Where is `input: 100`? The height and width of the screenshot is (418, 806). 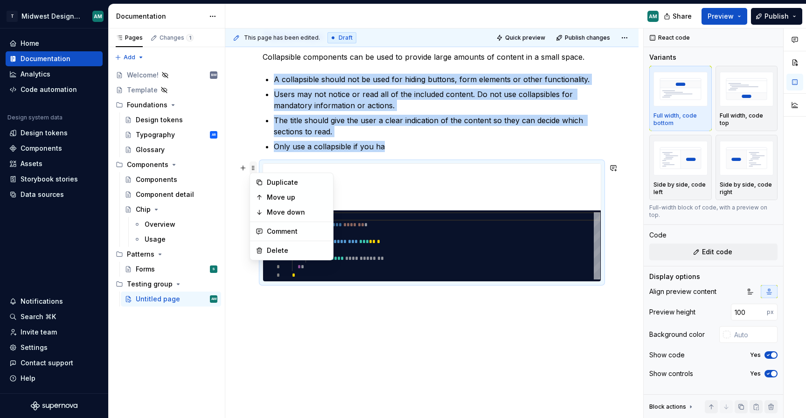
input: 100 is located at coordinates (749, 312).